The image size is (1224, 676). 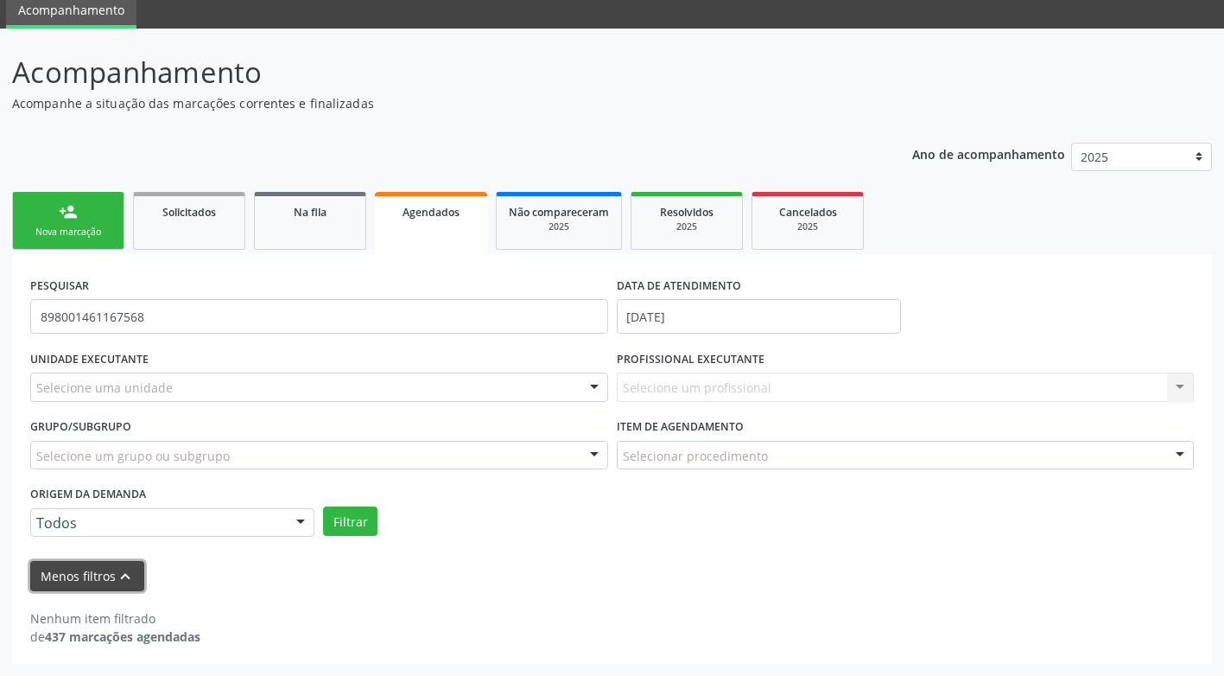 What do you see at coordinates (432, 73) in the screenshot?
I see `p: Acompanhamento` at bounding box center [432, 73].